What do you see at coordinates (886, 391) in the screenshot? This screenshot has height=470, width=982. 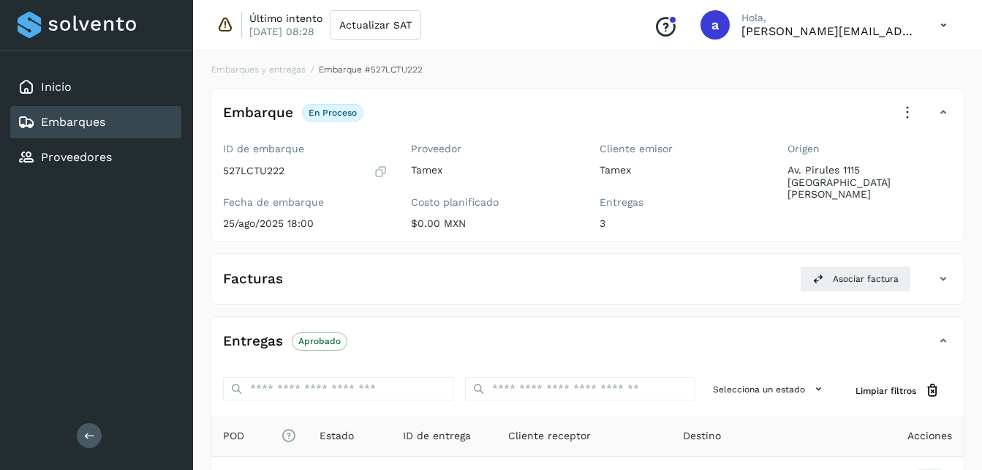 I see `span: Limpiar filtros` at bounding box center [886, 391].